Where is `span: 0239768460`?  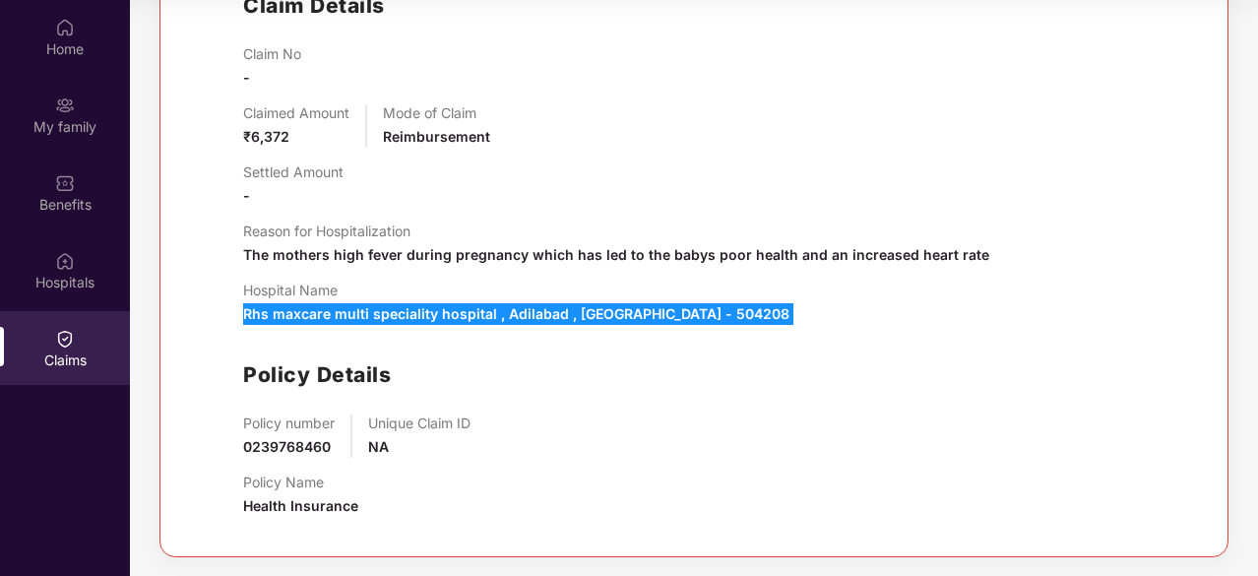
span: 0239768460 is located at coordinates (286, 446).